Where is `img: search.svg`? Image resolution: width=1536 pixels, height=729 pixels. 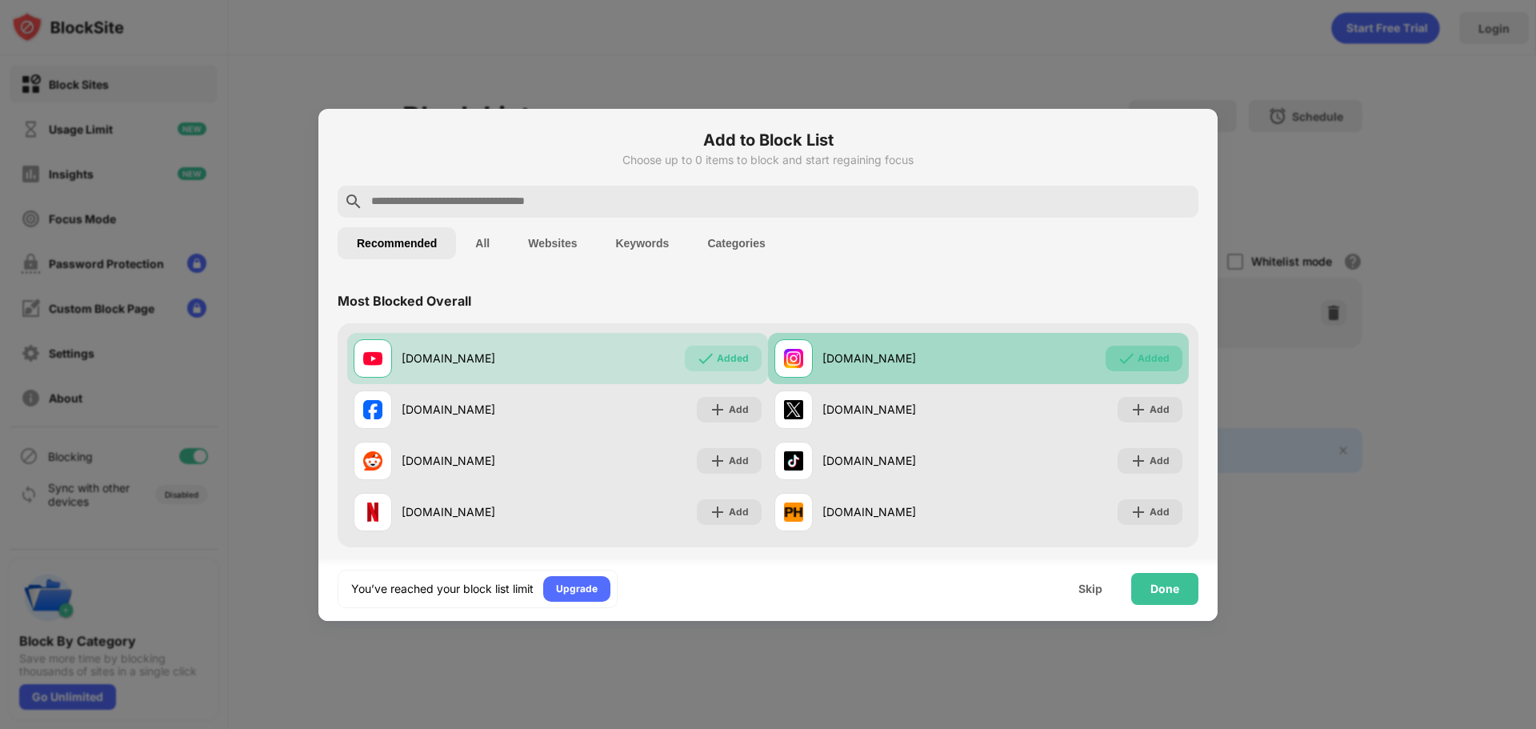
img: search.svg is located at coordinates (354, 202).